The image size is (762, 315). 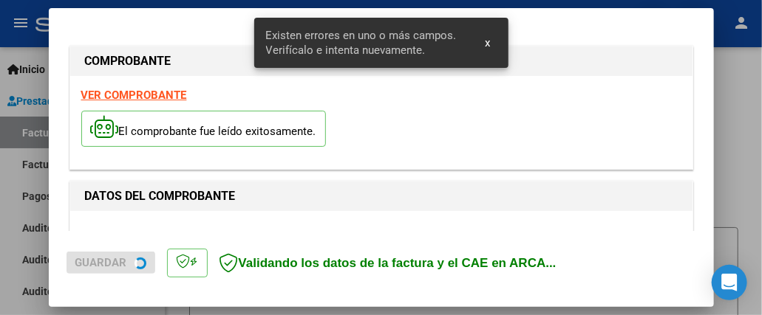 What do you see at coordinates (134, 95) in the screenshot?
I see `strong: VER COMPROBANTE` at bounding box center [134, 95].